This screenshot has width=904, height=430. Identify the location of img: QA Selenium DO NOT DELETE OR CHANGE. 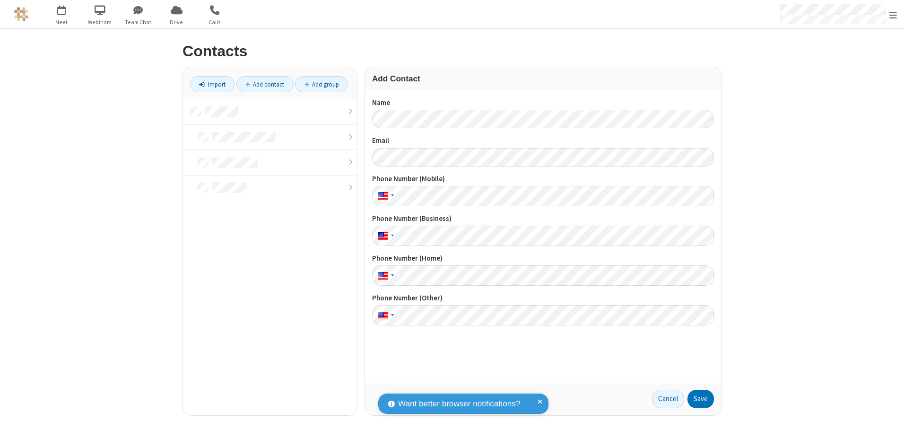
(21, 14).